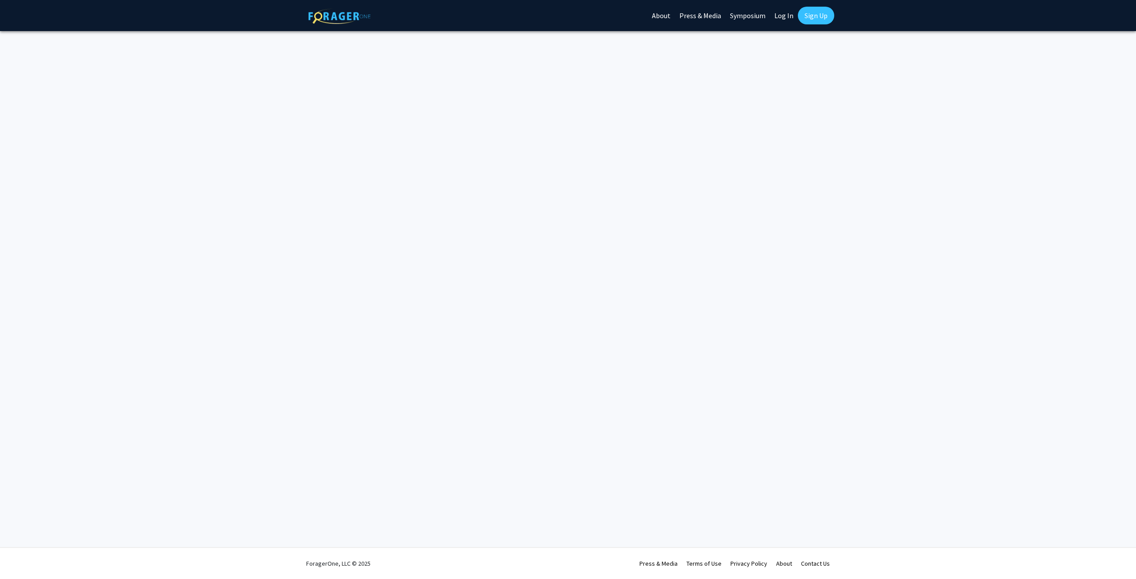  Describe the element at coordinates (338, 564) in the screenshot. I see `div: ForagerOne, LLC © 2025` at that location.